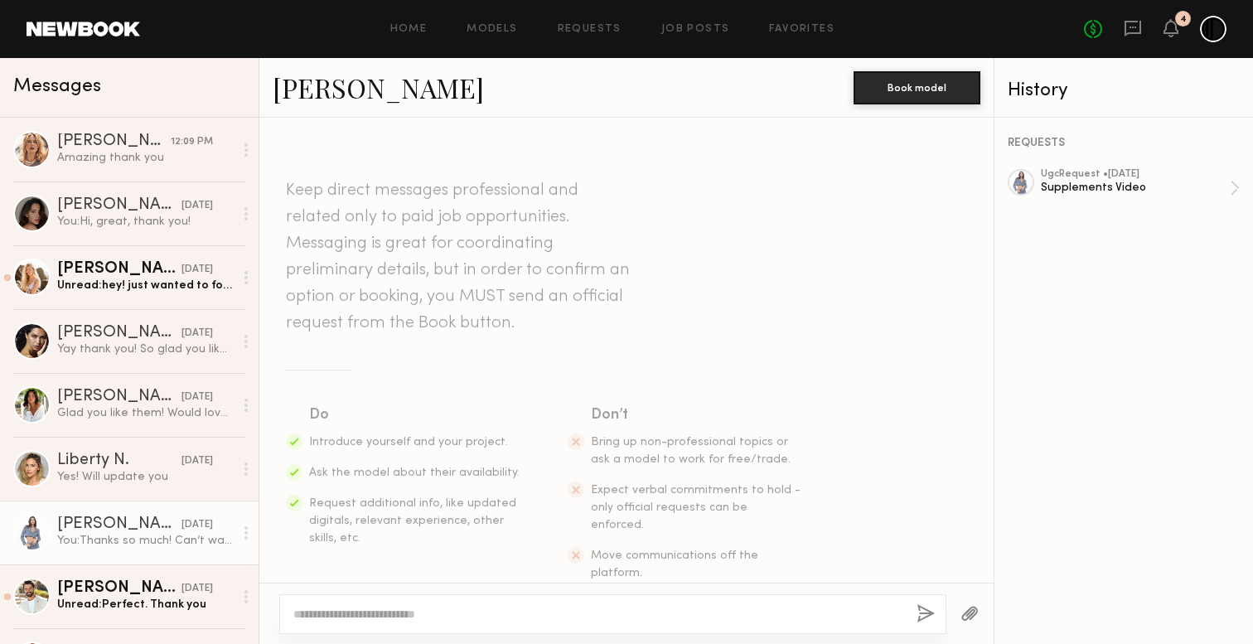 Image resolution: width=1253 pixels, height=644 pixels. Describe the element at coordinates (695, 507) in the screenshot. I see `span: Expect verbal commitments to hold - only official requests can be enforced.` at that location.